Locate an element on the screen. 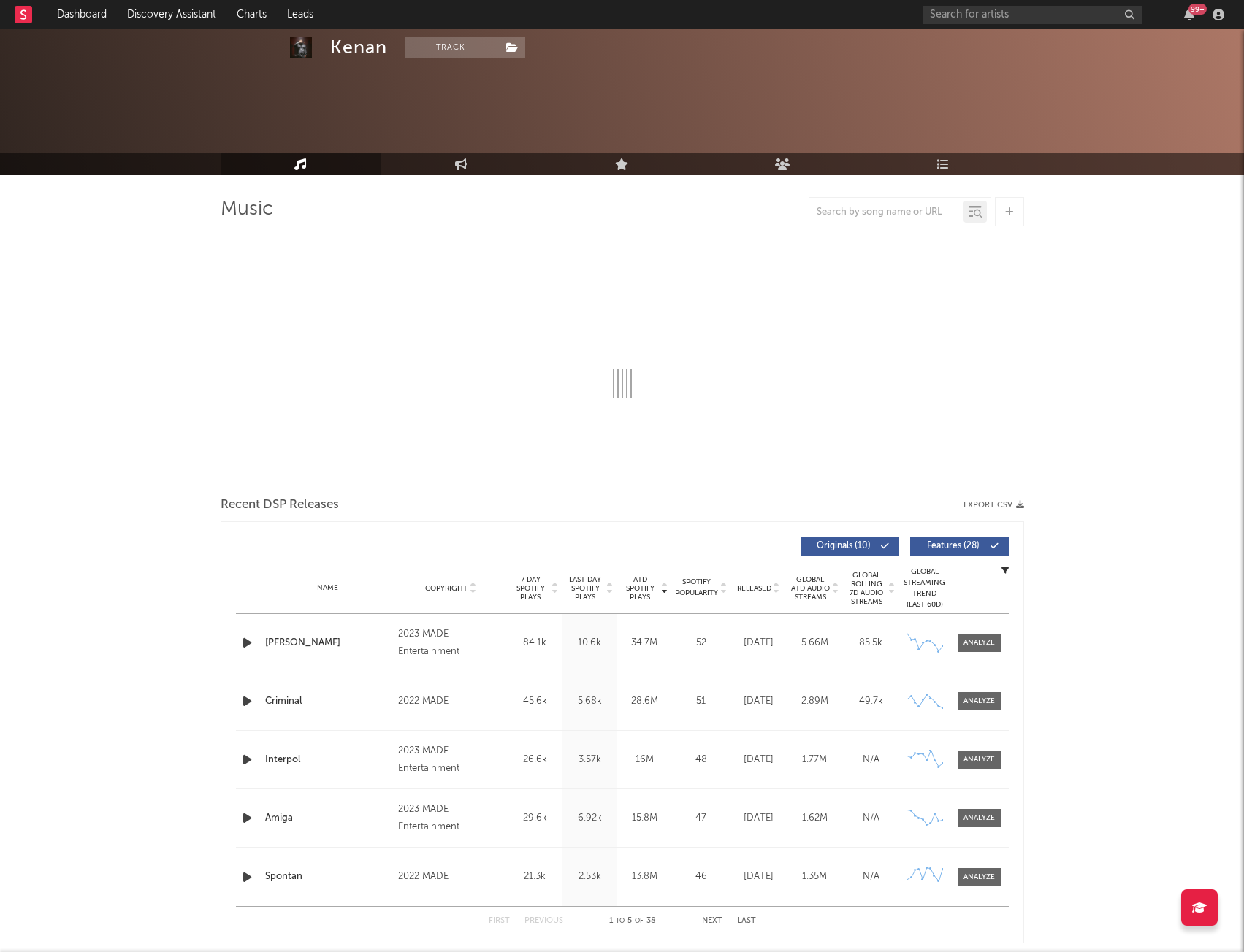 This screenshot has width=1244, height=952. div: 5.66M is located at coordinates (815, 643).